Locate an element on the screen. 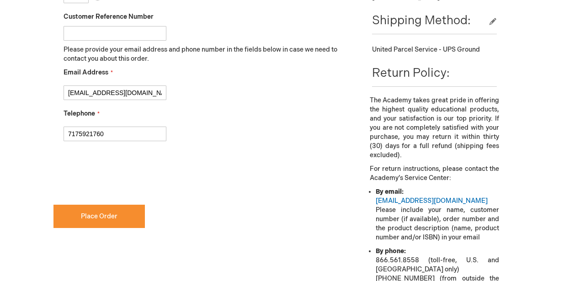 The image size is (564, 281). p: Please provide your email address and phone number in the fields below in case we need to contact... is located at coordinates (204, 54).